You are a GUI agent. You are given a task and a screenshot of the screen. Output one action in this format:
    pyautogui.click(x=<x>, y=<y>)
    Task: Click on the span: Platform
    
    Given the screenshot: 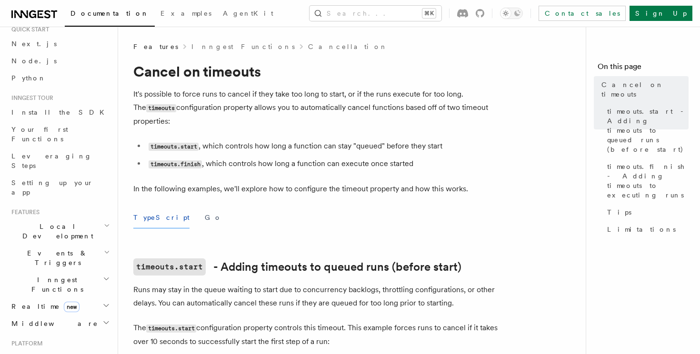 What is the action you would take?
    pyautogui.click(x=25, y=344)
    